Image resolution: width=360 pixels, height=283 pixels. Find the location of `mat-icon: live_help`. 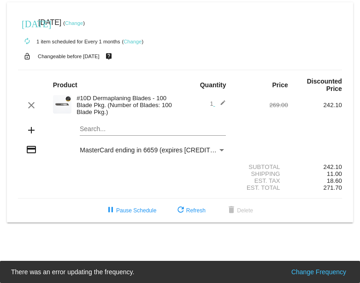

mat-icon: live_help is located at coordinates (109, 56).